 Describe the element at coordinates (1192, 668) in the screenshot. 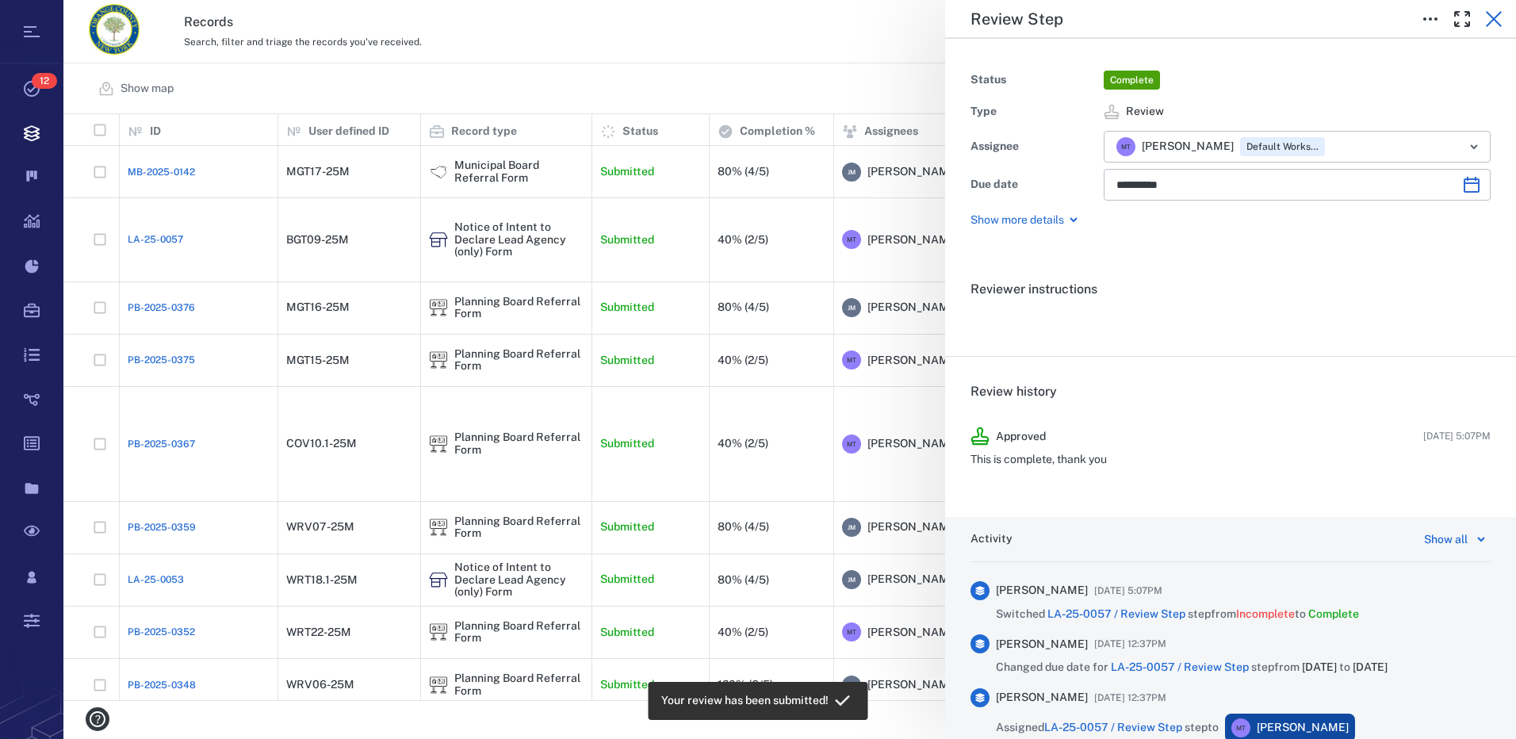

I see `span: Changed due date for step from to` at that location.